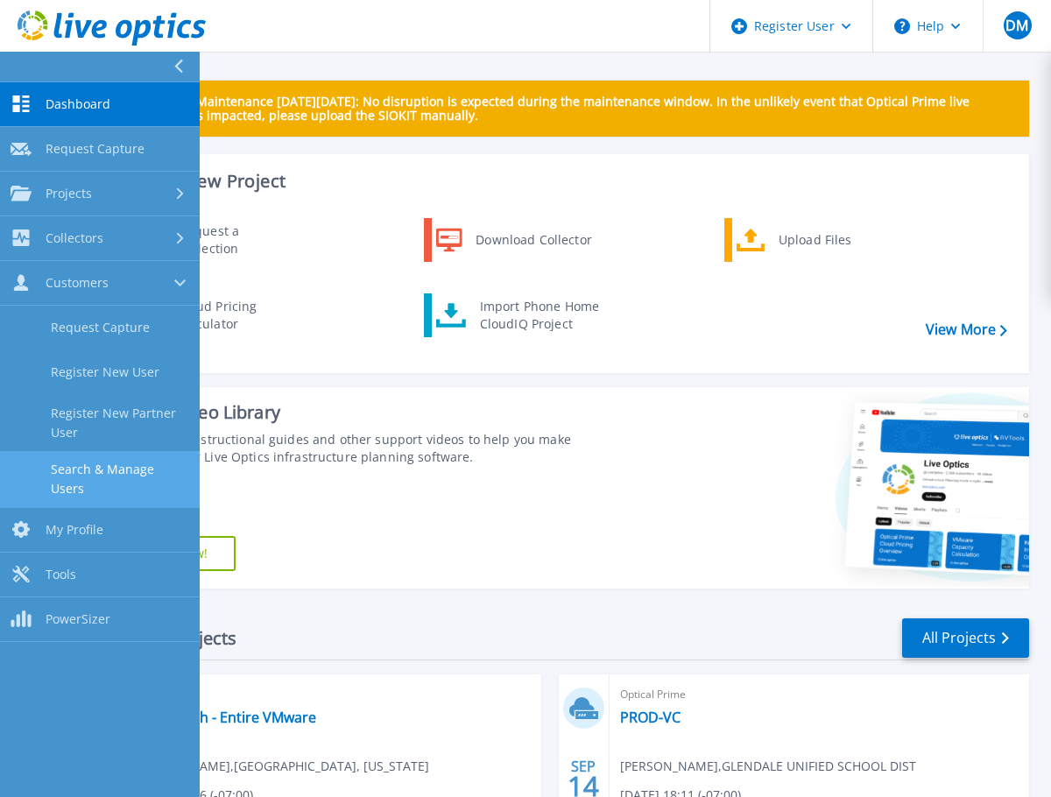 This screenshot has width=1051, height=797. I want to click on a: Upload Files, so click(814, 240).